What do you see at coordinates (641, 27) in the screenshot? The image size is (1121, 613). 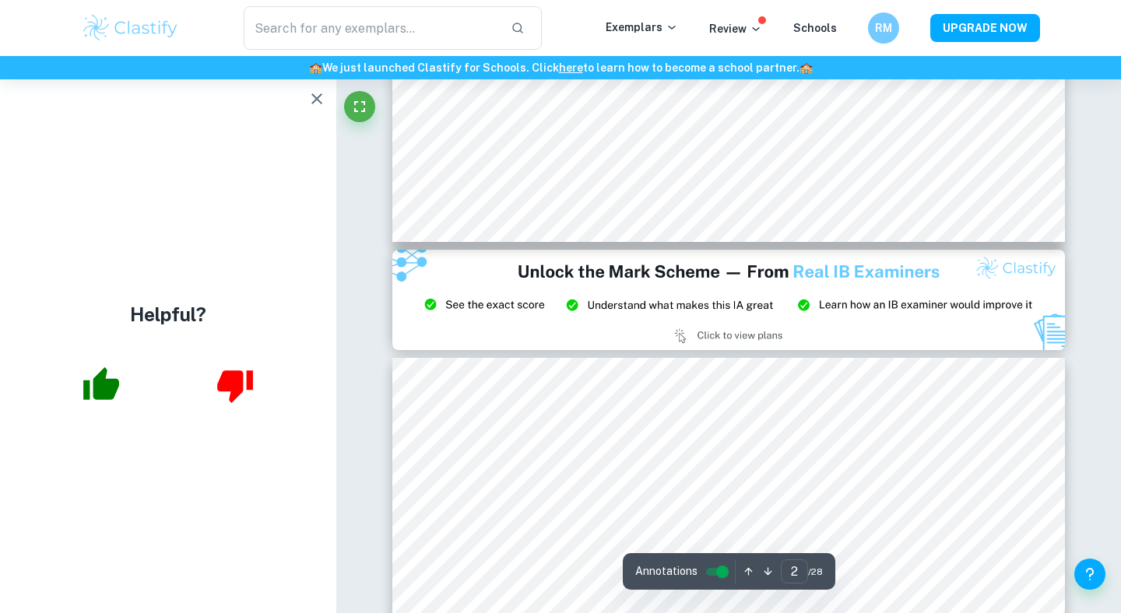 I see `p: Exemplars` at bounding box center [641, 27].